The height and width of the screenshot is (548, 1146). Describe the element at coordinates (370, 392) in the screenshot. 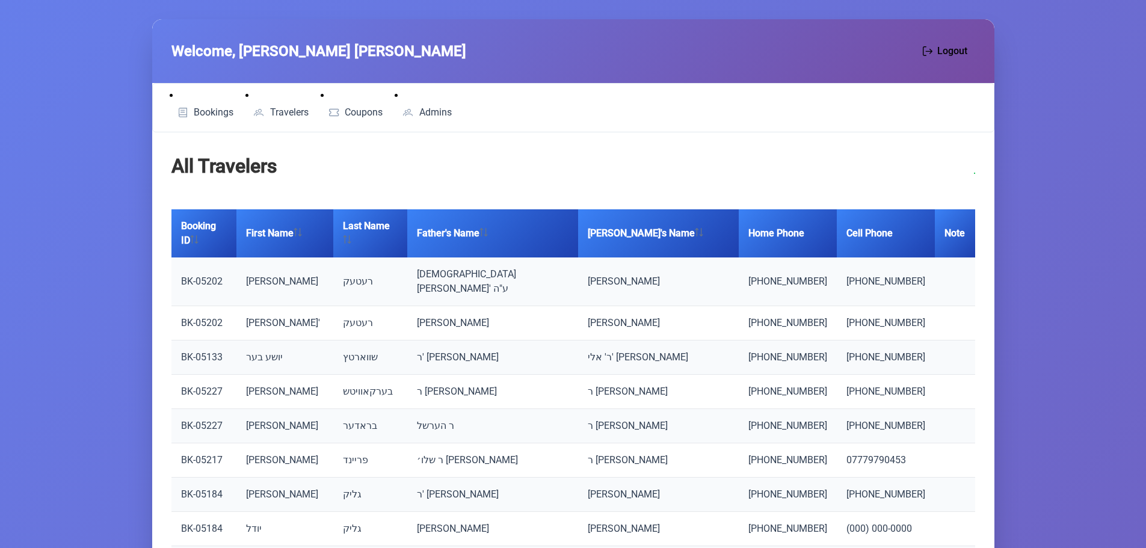

I see `td: בערקאוויטש` at that location.